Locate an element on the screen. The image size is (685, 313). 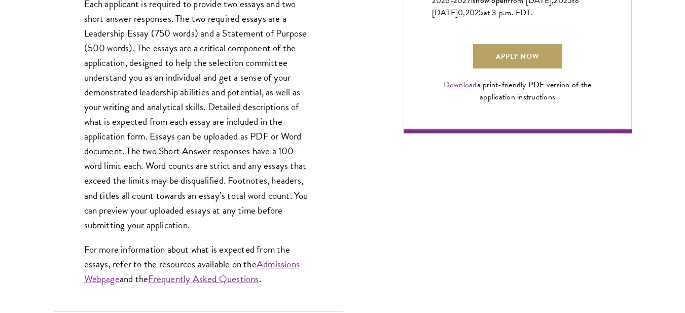
span: 202 is located at coordinates (472, 13).